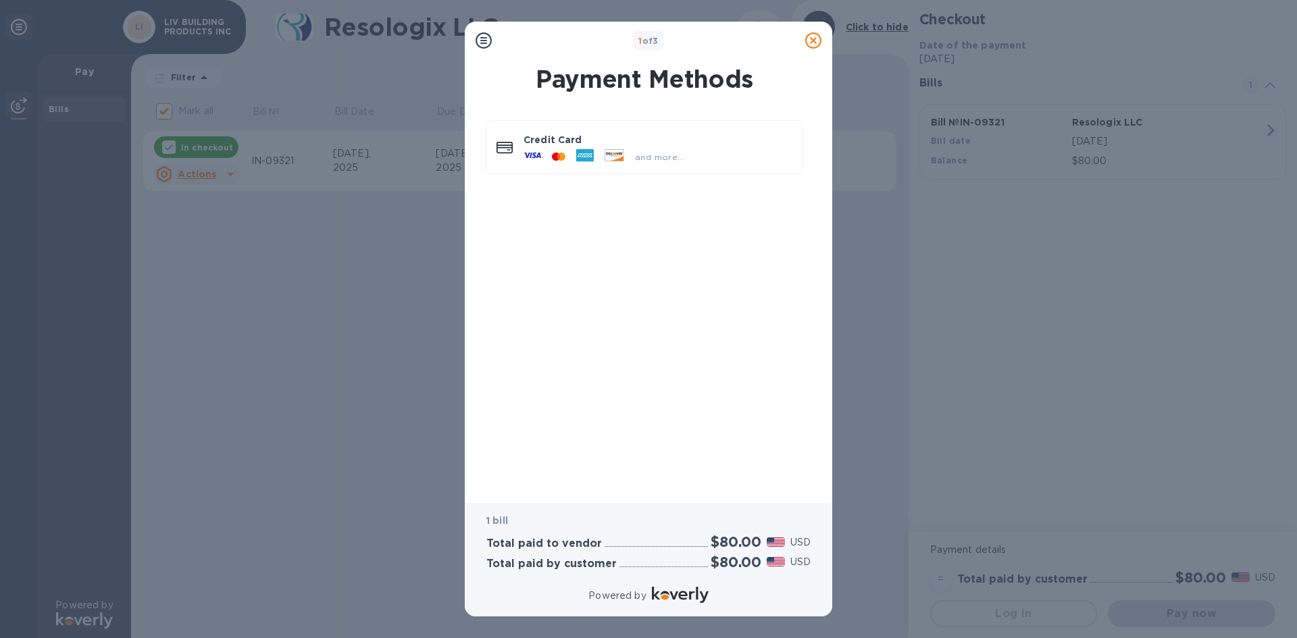  Describe the element at coordinates (680, 595) in the screenshot. I see `img: Logo` at that location.